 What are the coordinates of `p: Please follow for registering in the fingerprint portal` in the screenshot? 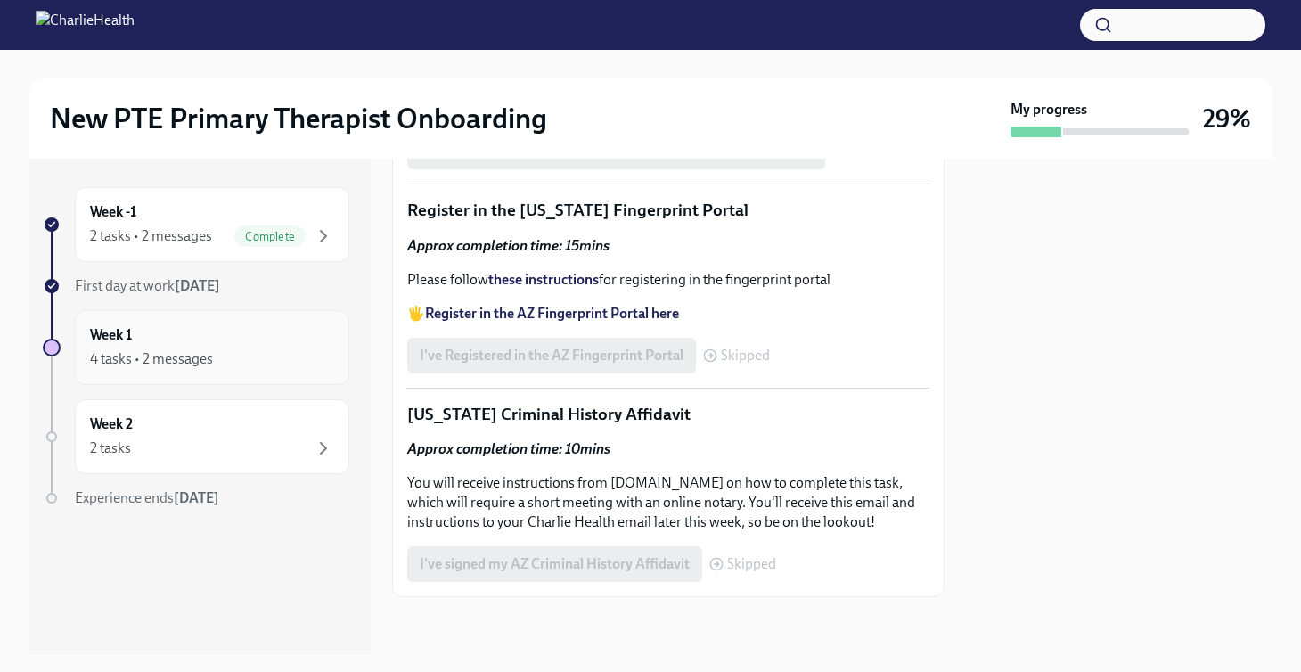 It's located at (669, 280).